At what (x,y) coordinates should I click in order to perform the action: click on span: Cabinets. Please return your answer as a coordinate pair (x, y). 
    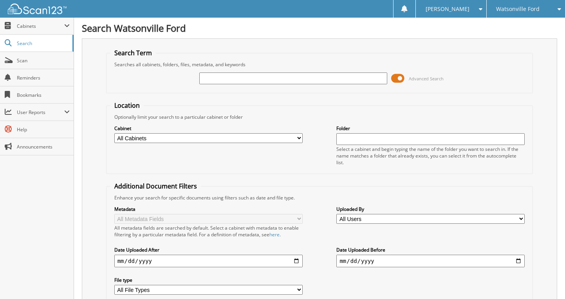
    Looking at the image, I should click on (40, 26).